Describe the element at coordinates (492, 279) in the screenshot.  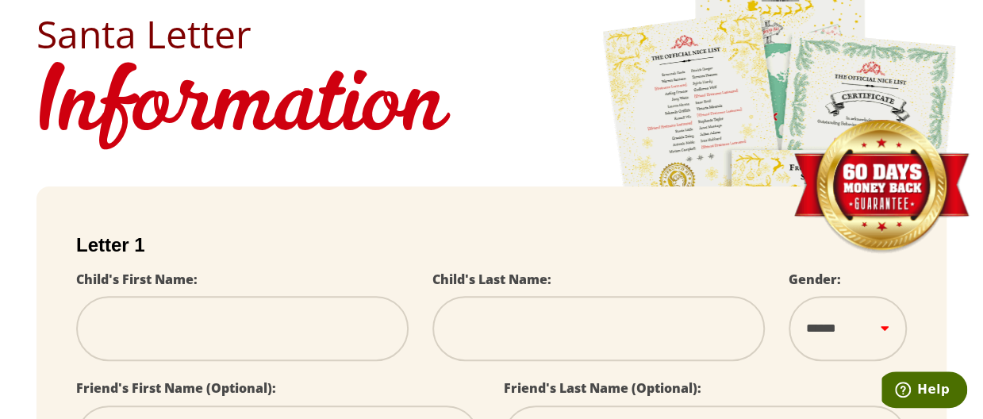
I see `label: Child's Last Name:` at that location.